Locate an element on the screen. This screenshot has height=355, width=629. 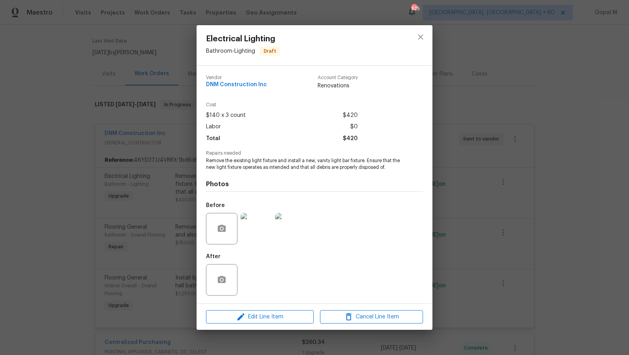
span: $0 is located at coordinates (354, 127).